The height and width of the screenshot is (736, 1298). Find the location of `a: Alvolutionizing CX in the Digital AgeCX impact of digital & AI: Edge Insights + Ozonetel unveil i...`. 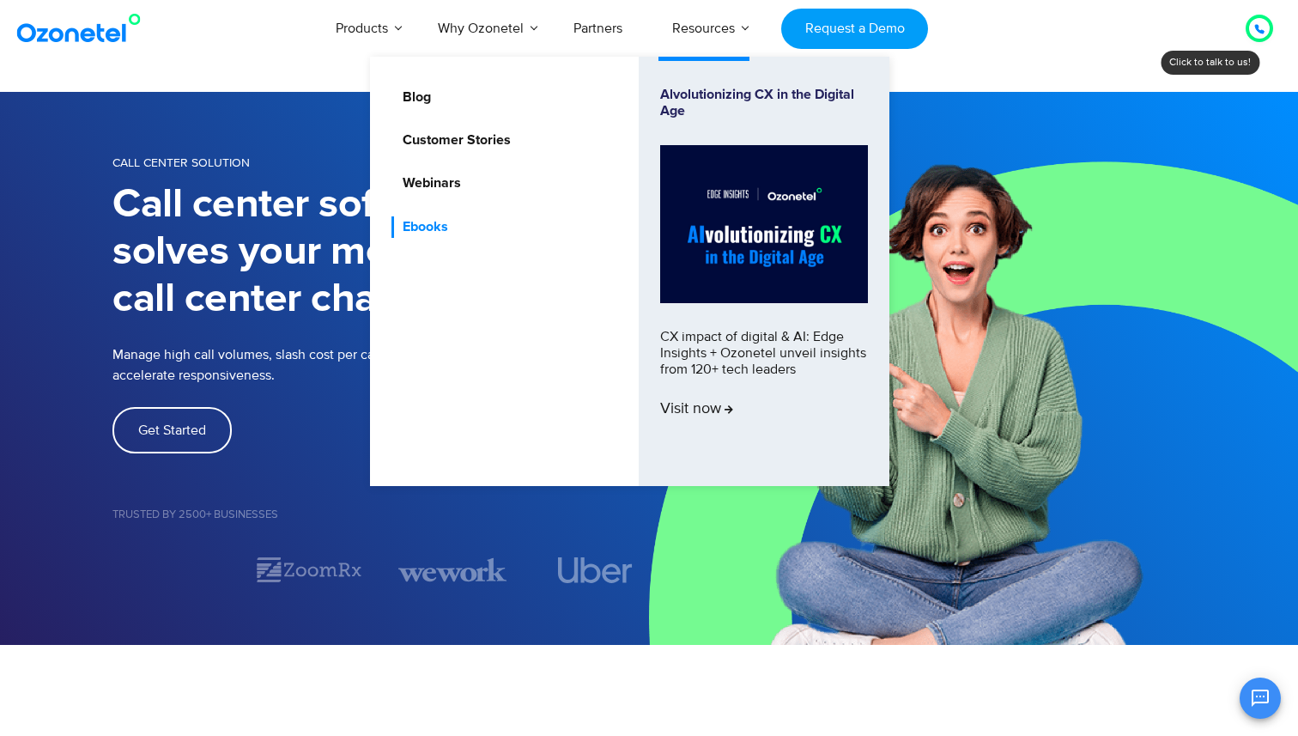

a: Alvolutionizing CX in the Digital AgeCX impact of digital & AI: Edge Insights + Ozonetel unveil i... is located at coordinates (764, 271).